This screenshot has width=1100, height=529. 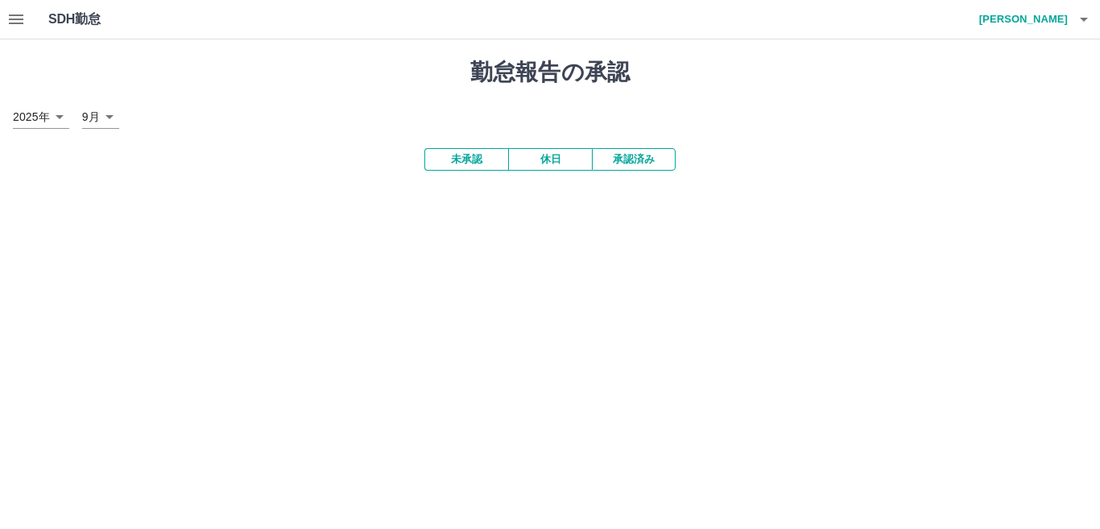 What do you see at coordinates (466, 159) in the screenshot?
I see `button: 未承認` at bounding box center [466, 159].